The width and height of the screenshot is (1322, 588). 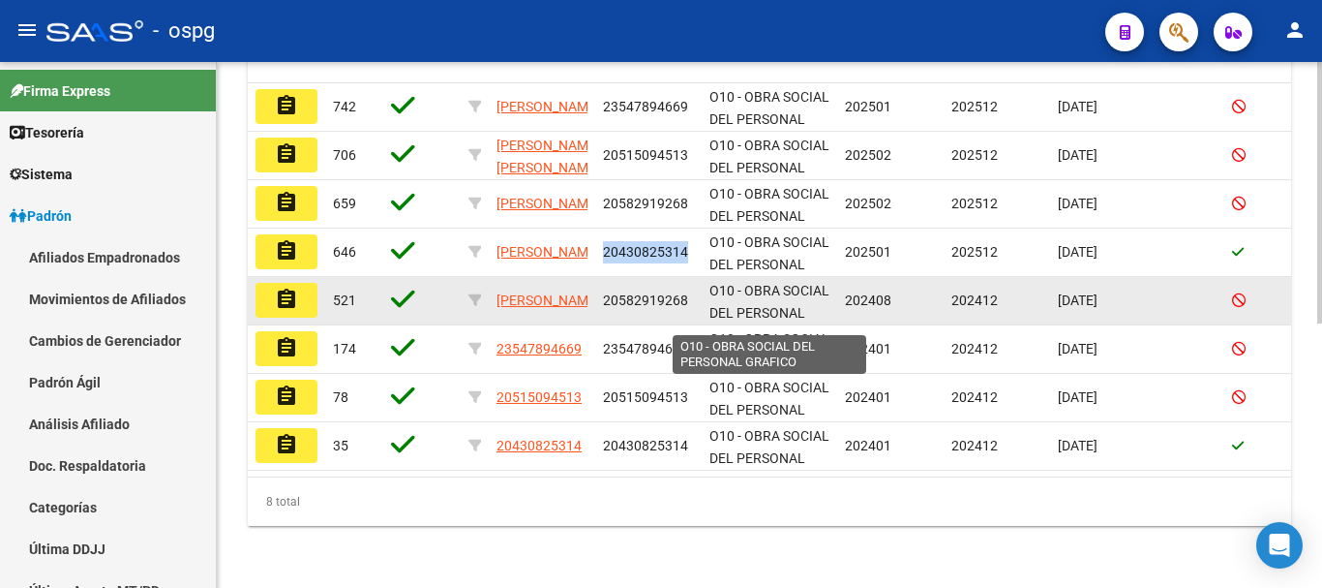 I want to click on span: 521, so click(x=345, y=300).